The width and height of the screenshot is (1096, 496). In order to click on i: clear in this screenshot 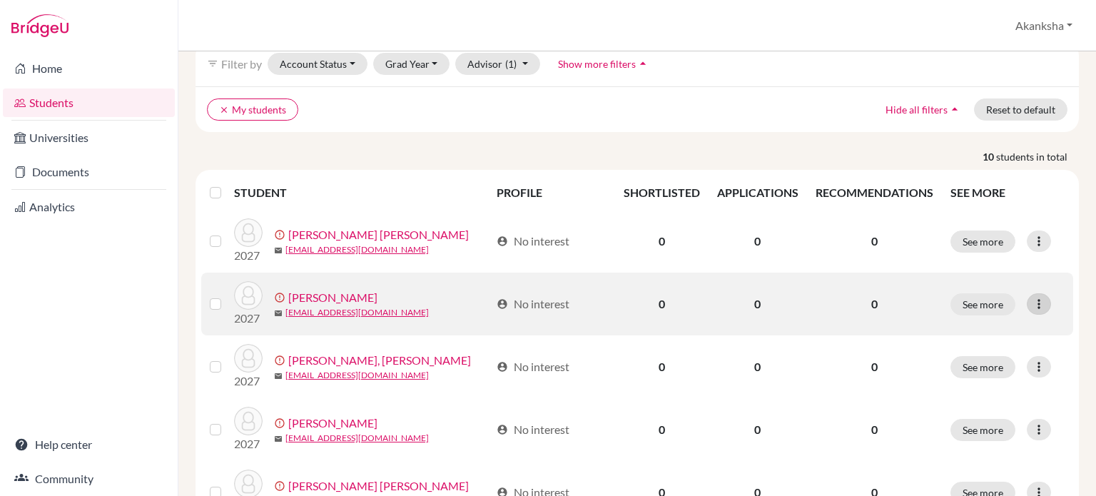, I will do `click(224, 110)`.